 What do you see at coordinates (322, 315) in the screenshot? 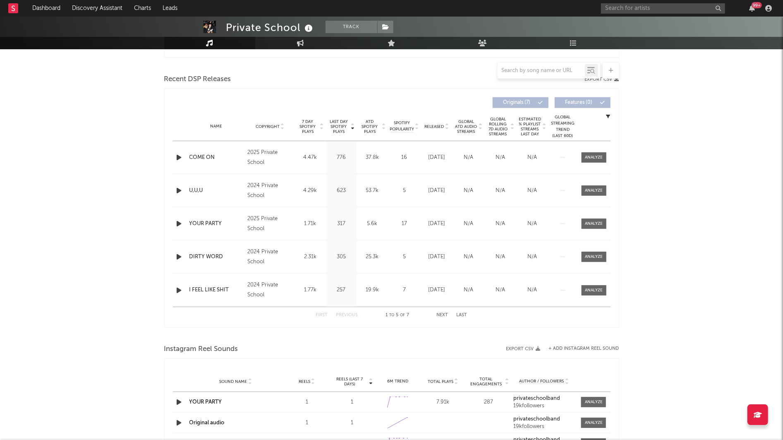
I see `button: First` at bounding box center [322, 315].